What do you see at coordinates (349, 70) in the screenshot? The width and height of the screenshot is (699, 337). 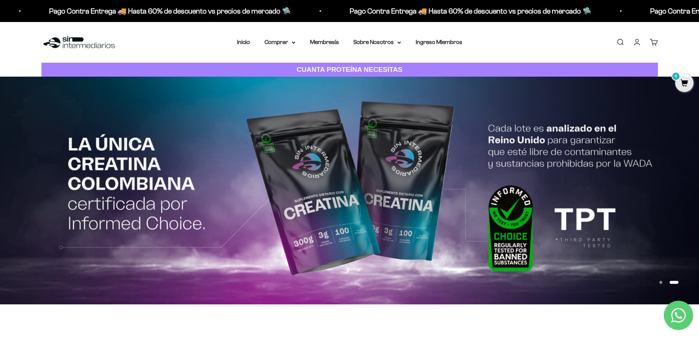 I see `a: CUANTA PROTEÍNA NECESITAS` at bounding box center [349, 70].